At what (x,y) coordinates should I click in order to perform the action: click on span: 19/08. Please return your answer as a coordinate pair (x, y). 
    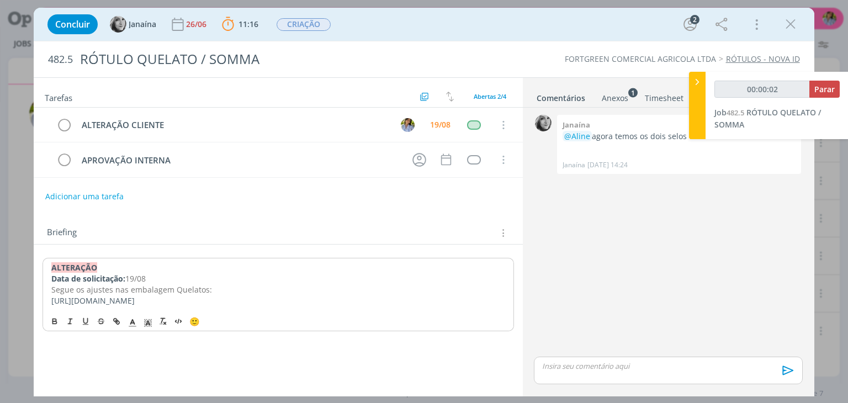
    Looking at the image, I should click on (135, 278).